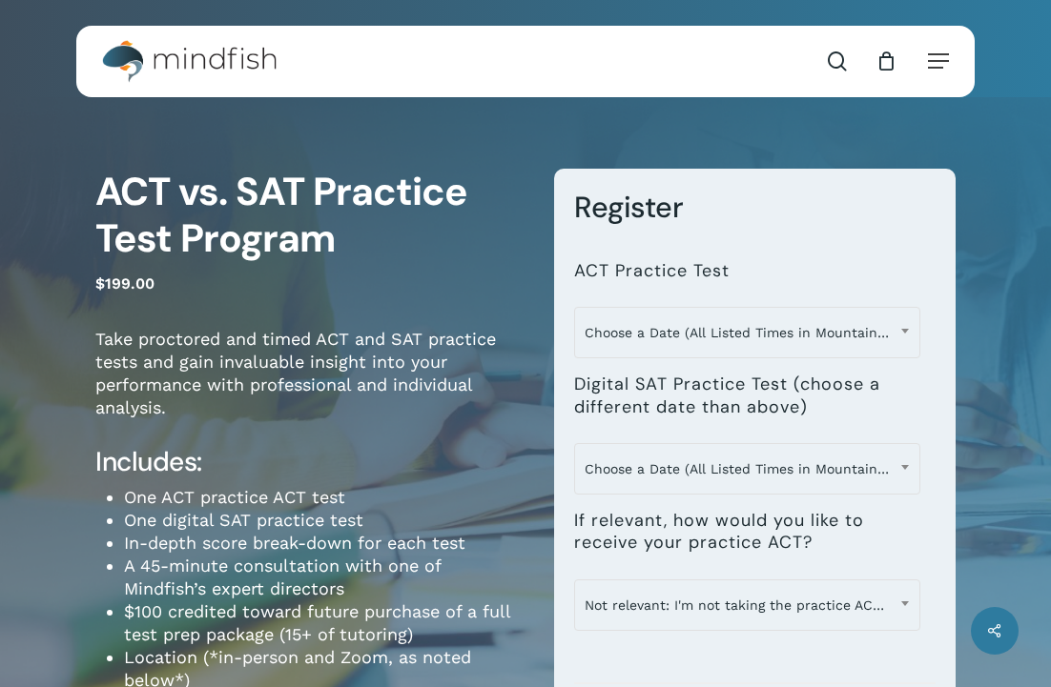 Image resolution: width=1051 pixels, height=687 pixels. What do you see at coordinates (324, 578) in the screenshot?
I see `li: A 45-minute consultation with one of Mindfish’s expert directors` at bounding box center [324, 578].